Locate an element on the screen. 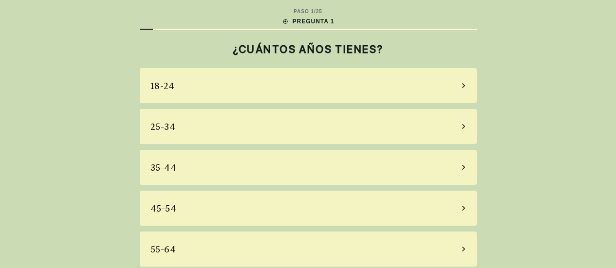  div: 45-54 is located at coordinates (164, 208).